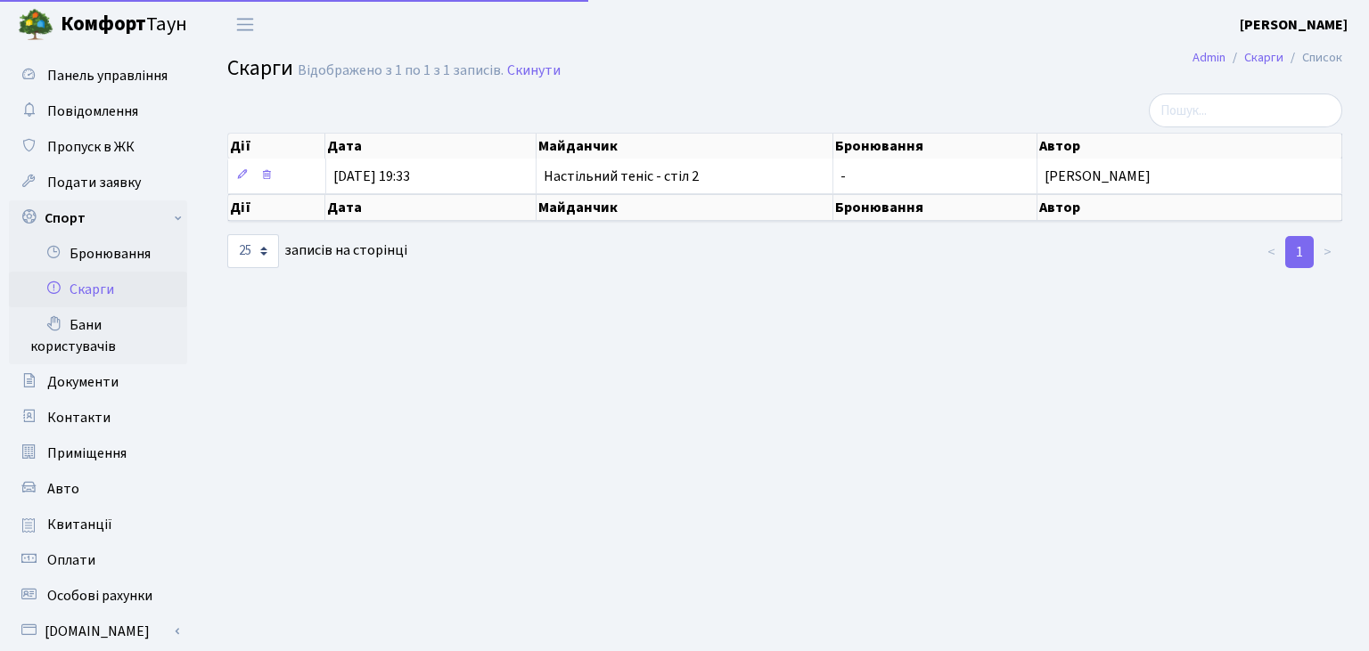 The height and width of the screenshot is (651, 1369). What do you see at coordinates (260, 68) in the screenshot?
I see `span: Скарги` at bounding box center [260, 68].